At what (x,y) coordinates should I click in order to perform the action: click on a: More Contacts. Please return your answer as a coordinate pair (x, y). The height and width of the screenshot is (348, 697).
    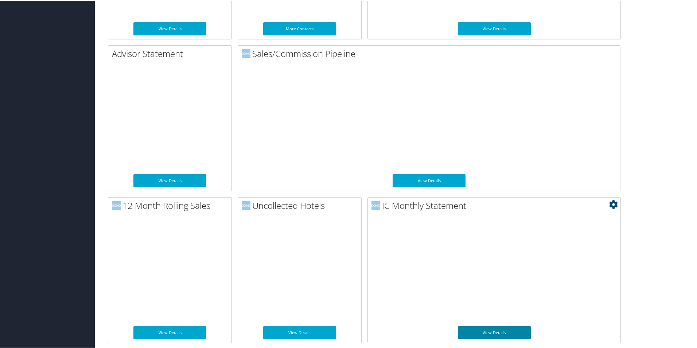
    Looking at the image, I should click on (300, 28).